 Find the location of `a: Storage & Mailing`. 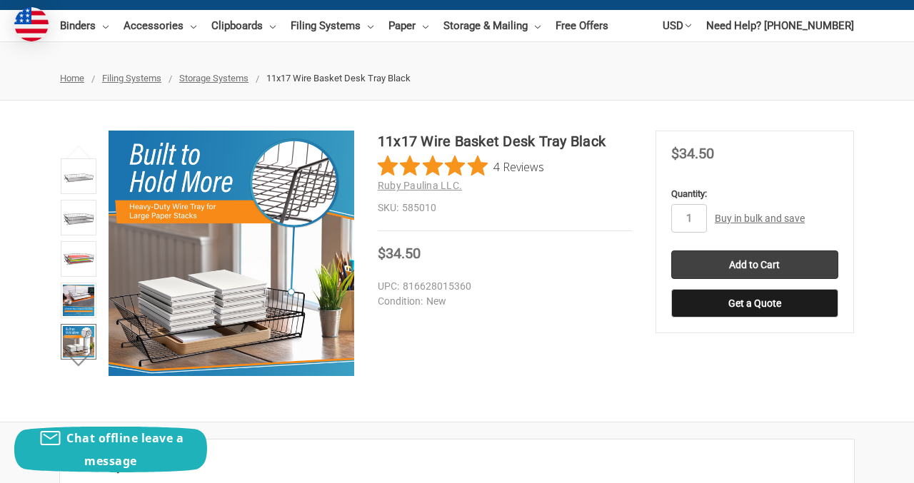

a: Storage & Mailing is located at coordinates (492, 26).